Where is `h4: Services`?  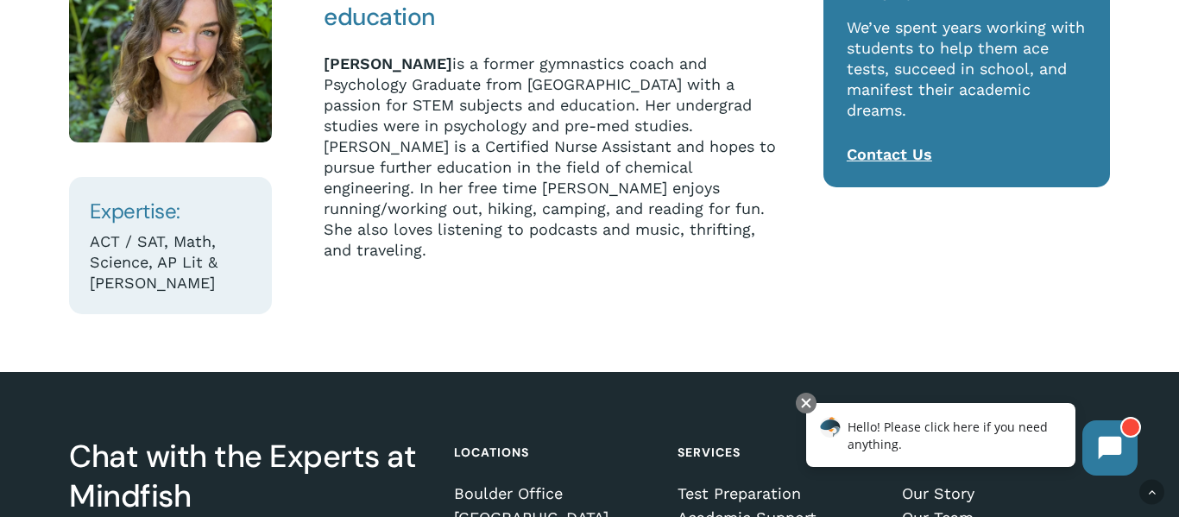
h4: Services is located at coordinates (779, 452).